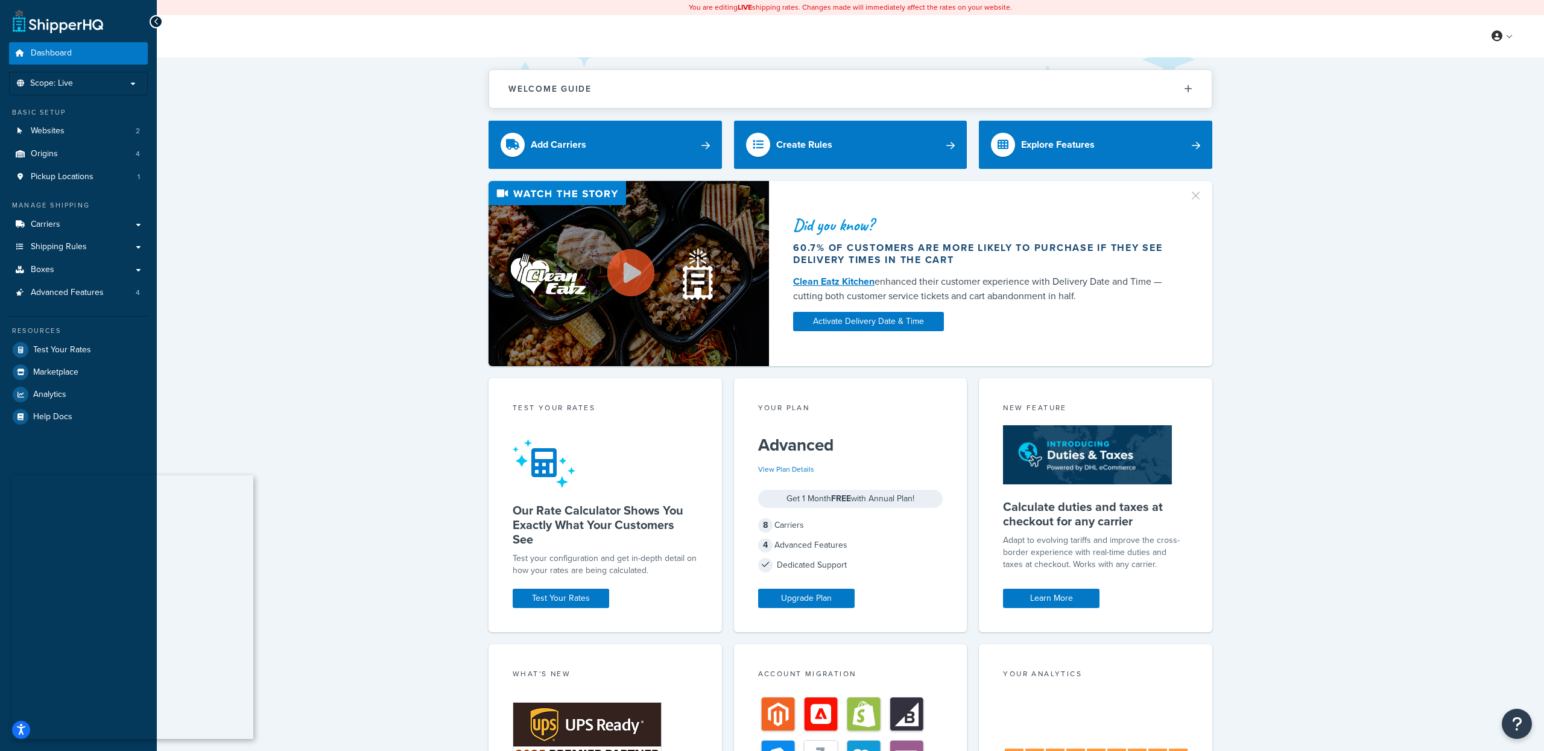  I want to click on div: Carriers, so click(851, 525).